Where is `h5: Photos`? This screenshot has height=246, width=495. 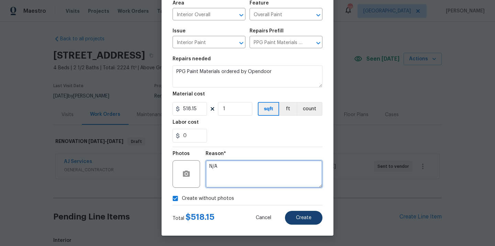
h5: Photos is located at coordinates (181, 153).